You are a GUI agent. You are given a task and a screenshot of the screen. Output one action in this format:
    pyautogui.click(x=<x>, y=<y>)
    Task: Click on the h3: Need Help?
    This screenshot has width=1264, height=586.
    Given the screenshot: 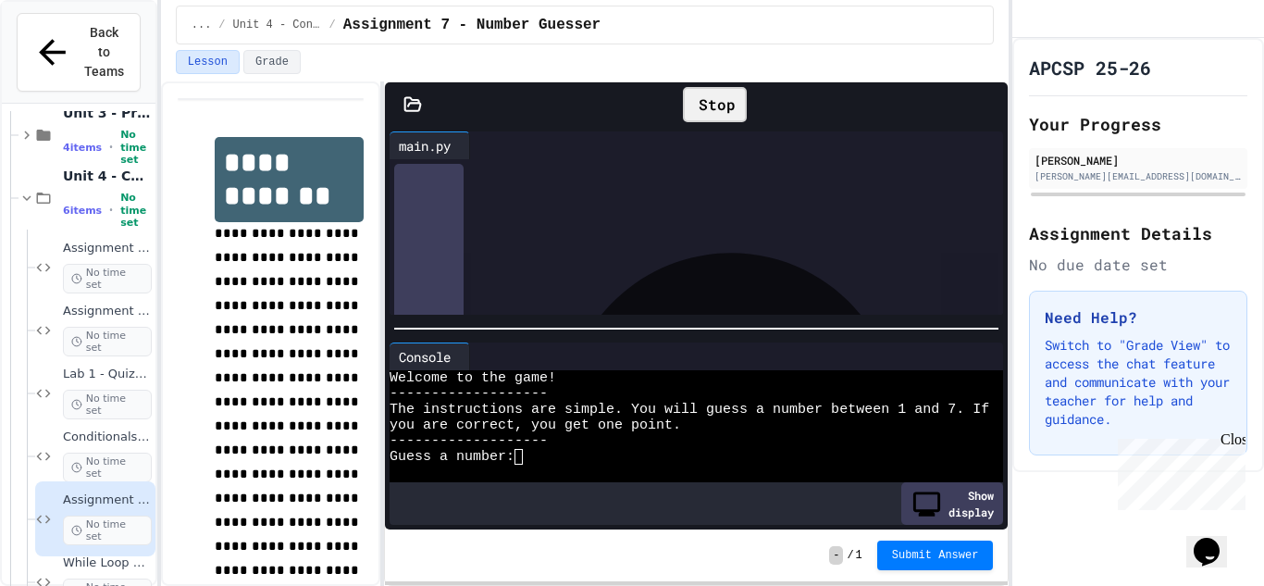 What is the action you would take?
    pyautogui.click(x=1138, y=317)
    